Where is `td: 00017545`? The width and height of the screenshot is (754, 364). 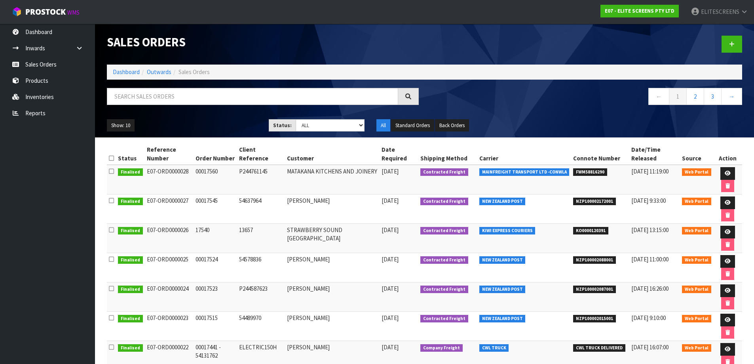 td: 00017545 is located at coordinates (215, 209).